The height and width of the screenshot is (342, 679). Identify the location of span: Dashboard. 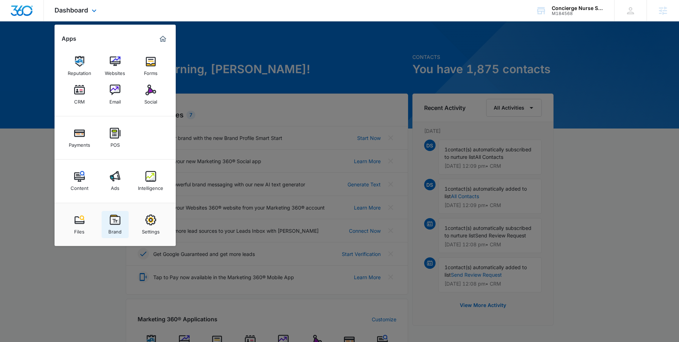
(71, 10).